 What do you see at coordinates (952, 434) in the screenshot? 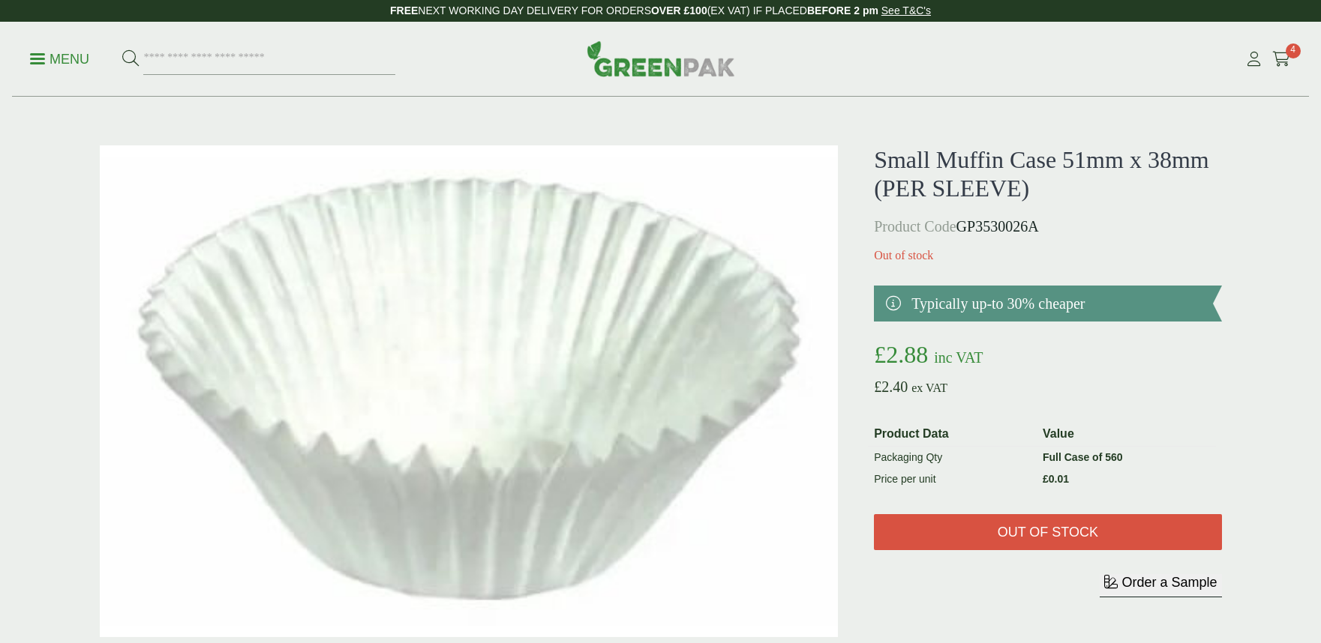
I see `th: Product Data` at bounding box center [952, 434].